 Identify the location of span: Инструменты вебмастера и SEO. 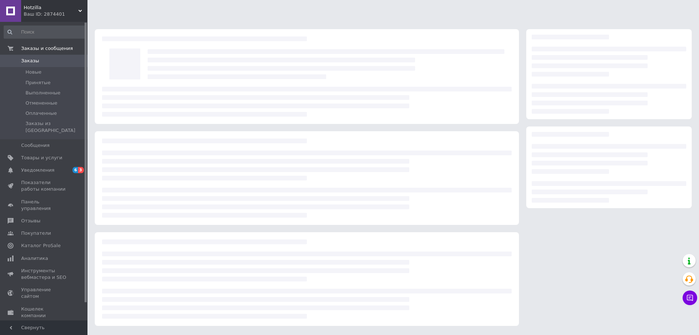
(44, 274).